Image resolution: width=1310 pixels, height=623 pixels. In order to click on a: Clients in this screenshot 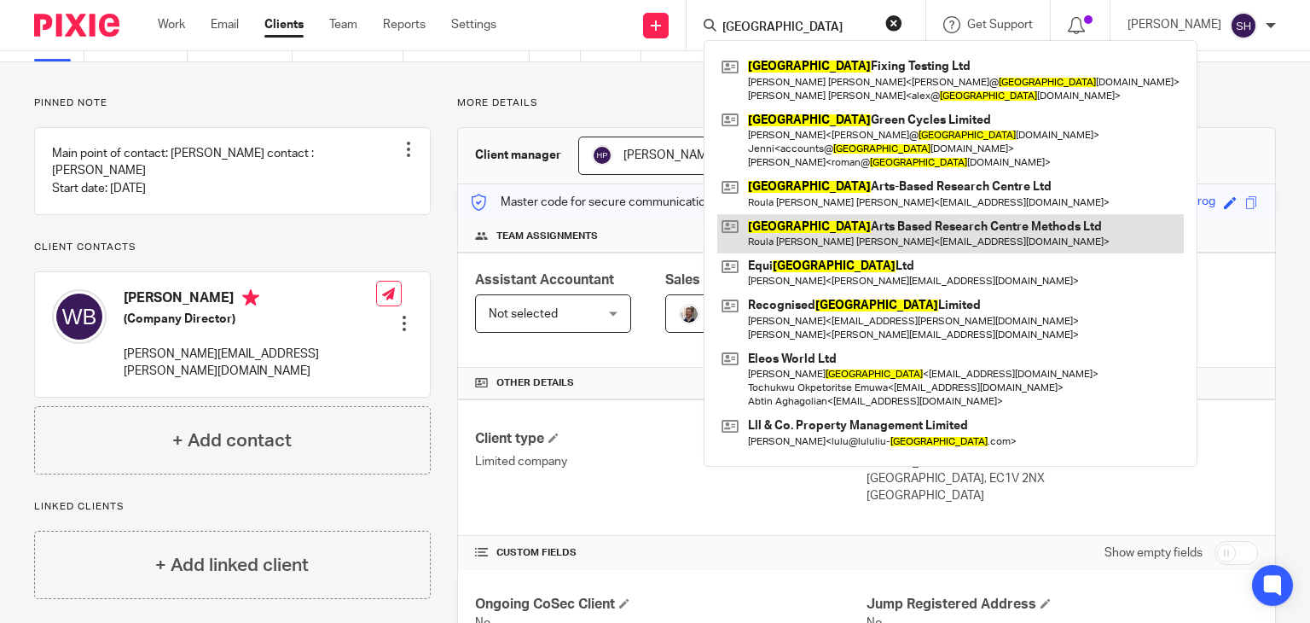, I will do `click(284, 25)`.